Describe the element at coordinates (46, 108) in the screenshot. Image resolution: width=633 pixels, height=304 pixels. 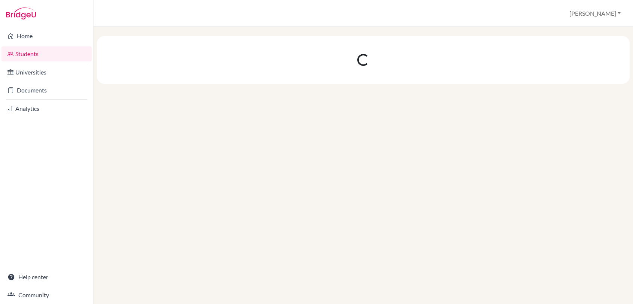
I see `a: Analytics` at that location.